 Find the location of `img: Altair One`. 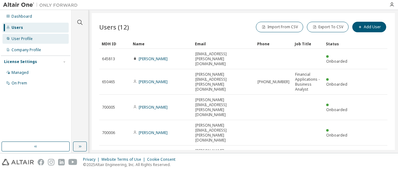

img: Altair One is located at coordinates (42, 5).